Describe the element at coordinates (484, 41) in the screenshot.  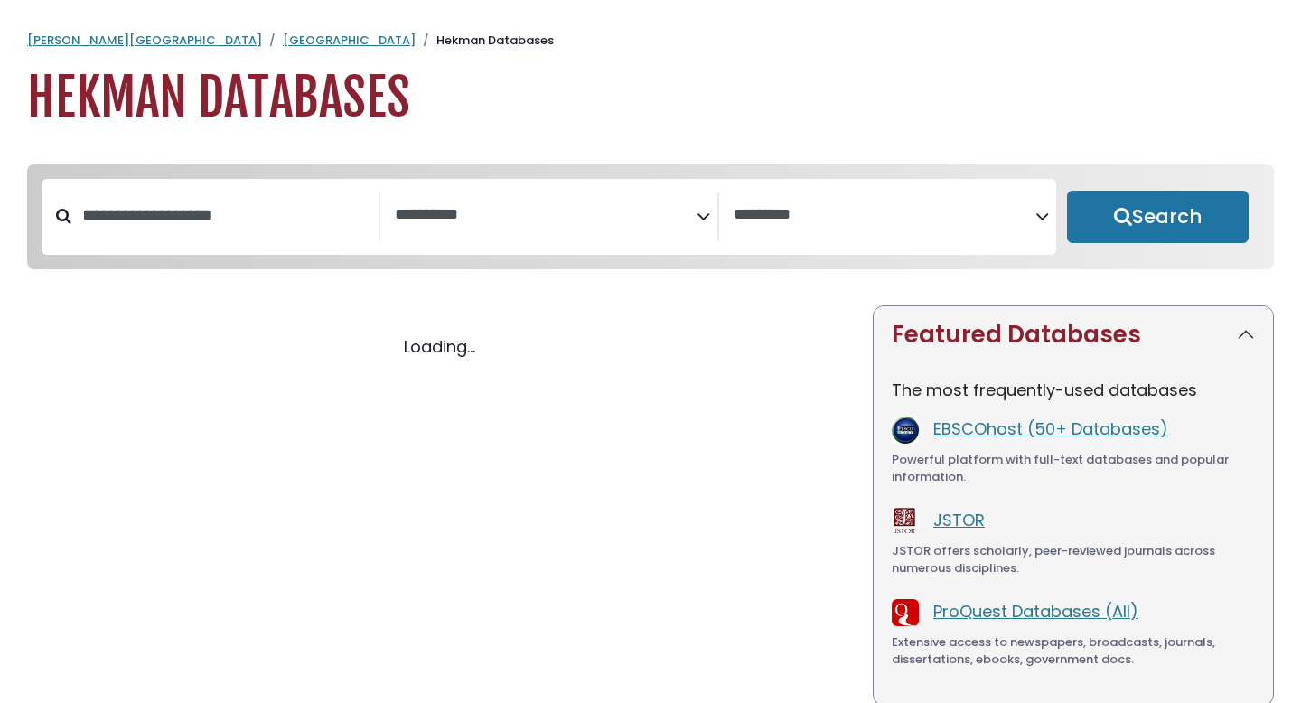
I see `li: Hekman Databases` at that location.